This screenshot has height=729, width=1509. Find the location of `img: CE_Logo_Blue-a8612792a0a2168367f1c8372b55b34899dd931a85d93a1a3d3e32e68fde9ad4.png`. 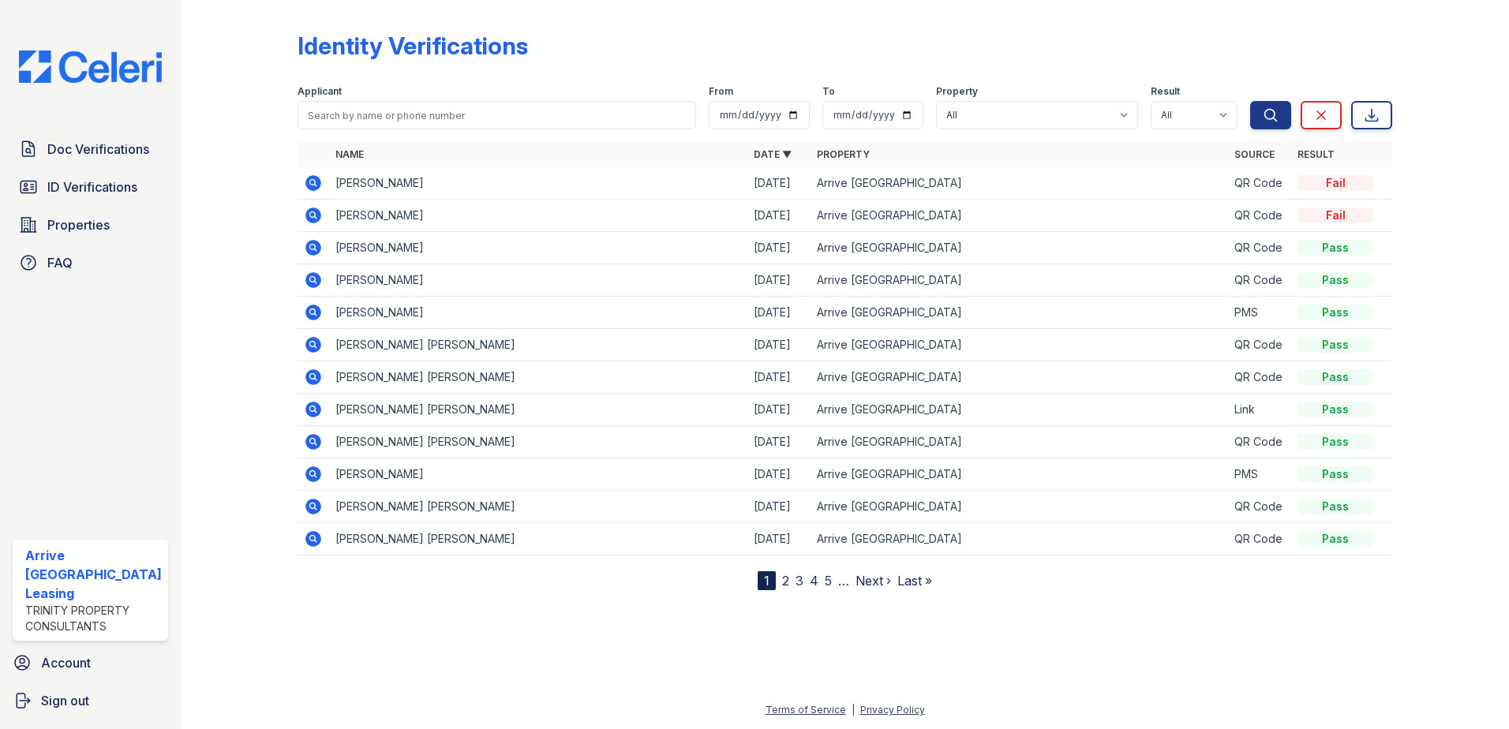

img: CE_Logo_Blue-a8612792a0a2168367f1c8372b55b34899dd931a85d93a1a3d3e32e68fde9ad4.png is located at coordinates (90, 66).